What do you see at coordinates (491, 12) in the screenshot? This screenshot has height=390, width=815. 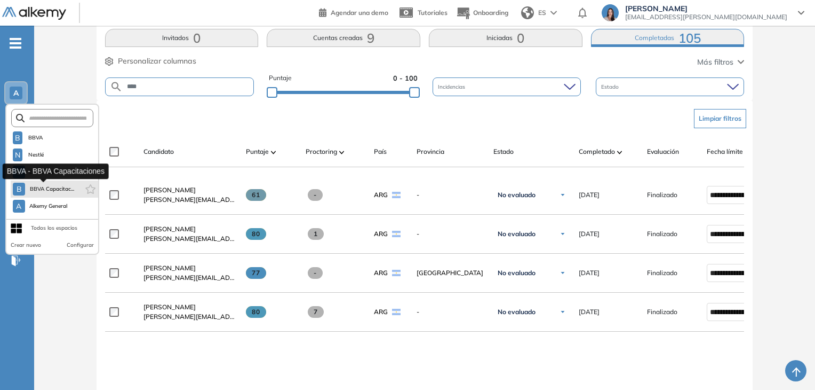 I see `span: Onboarding` at bounding box center [491, 12].